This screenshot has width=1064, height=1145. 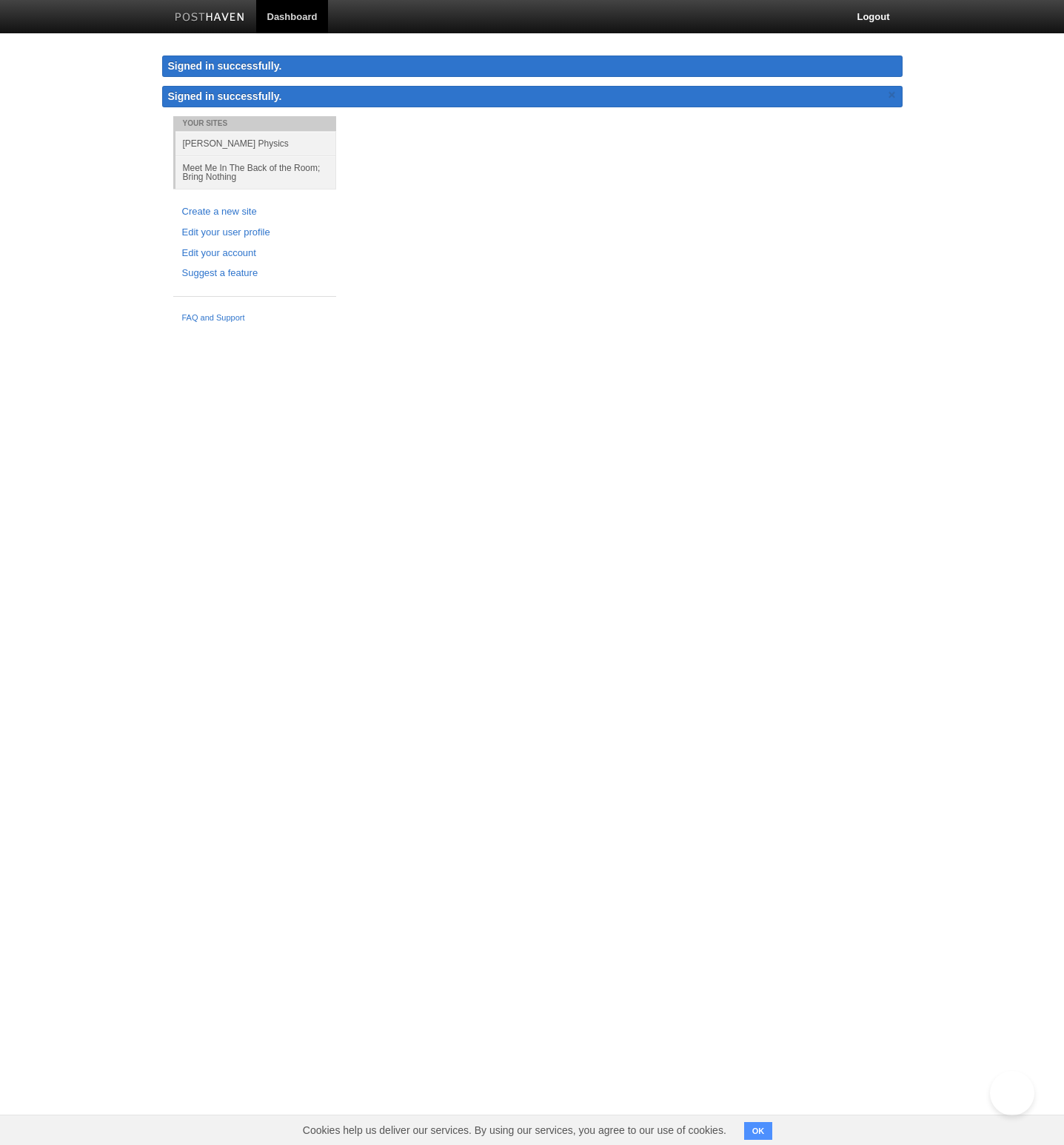 I want to click on a: Create a new site, so click(x=255, y=211).